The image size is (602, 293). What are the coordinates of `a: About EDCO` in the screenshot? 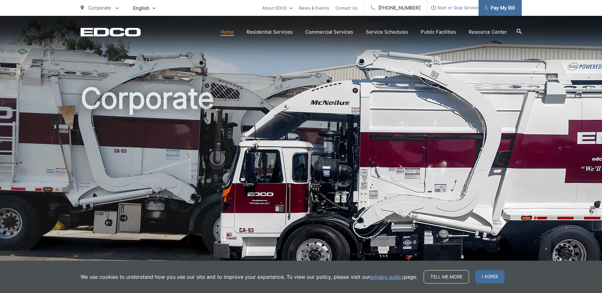 It's located at (277, 8).